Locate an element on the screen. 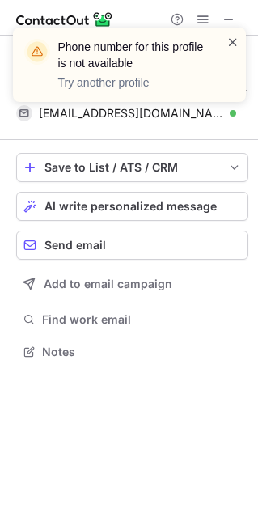  span: Find work email is located at coordinates (142, 319).